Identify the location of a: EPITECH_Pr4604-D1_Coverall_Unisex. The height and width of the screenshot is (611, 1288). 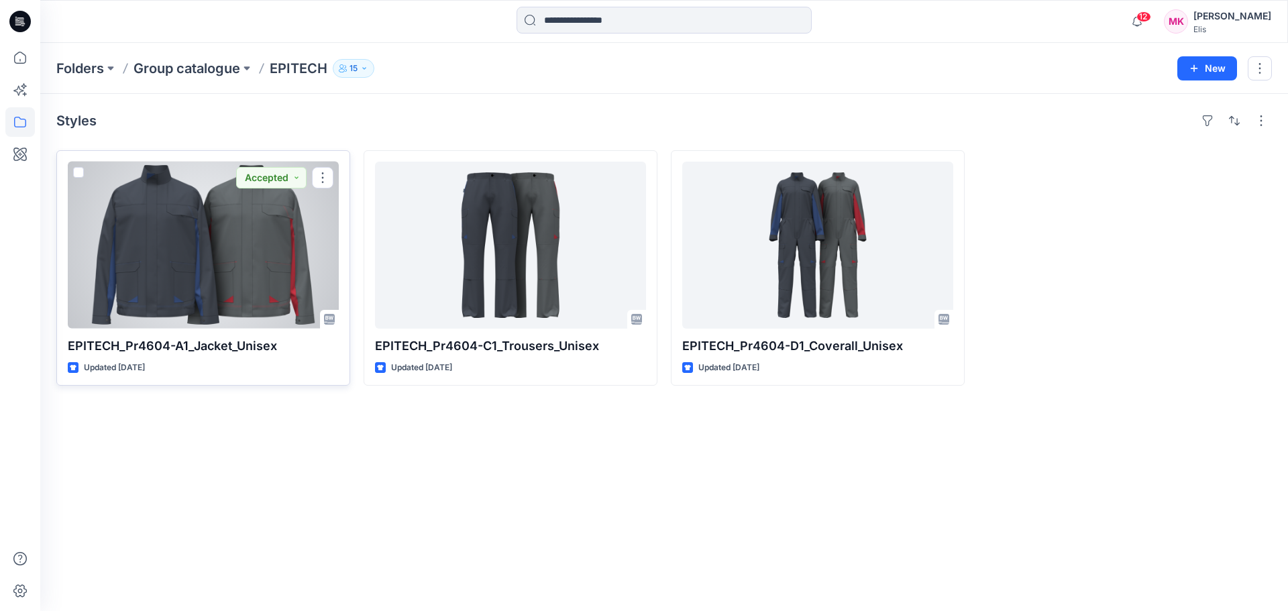
(818, 245).